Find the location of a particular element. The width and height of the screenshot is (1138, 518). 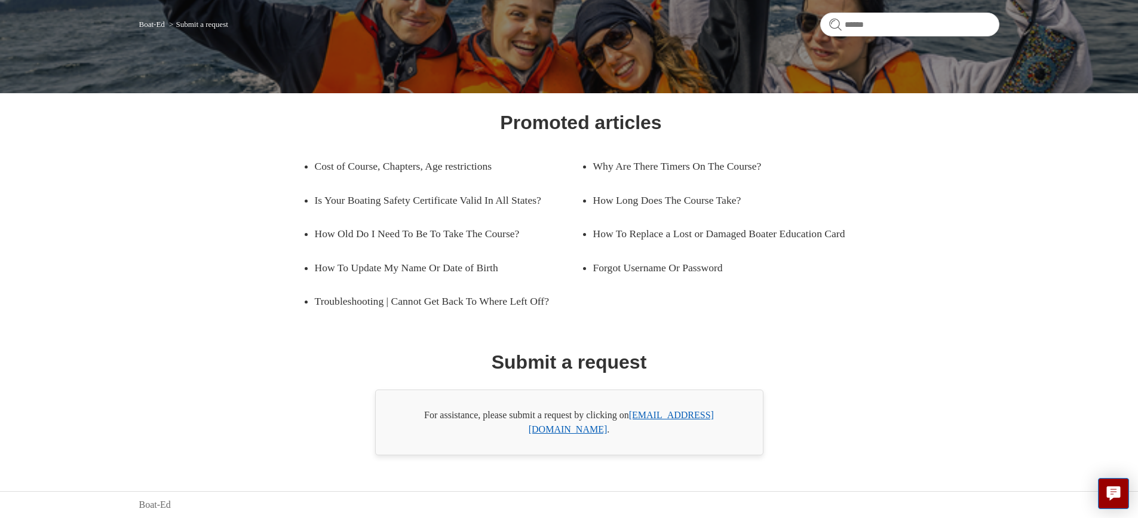

a: How To Replace a Lost or Damaged Boater Education Card is located at coordinates (727, 234).